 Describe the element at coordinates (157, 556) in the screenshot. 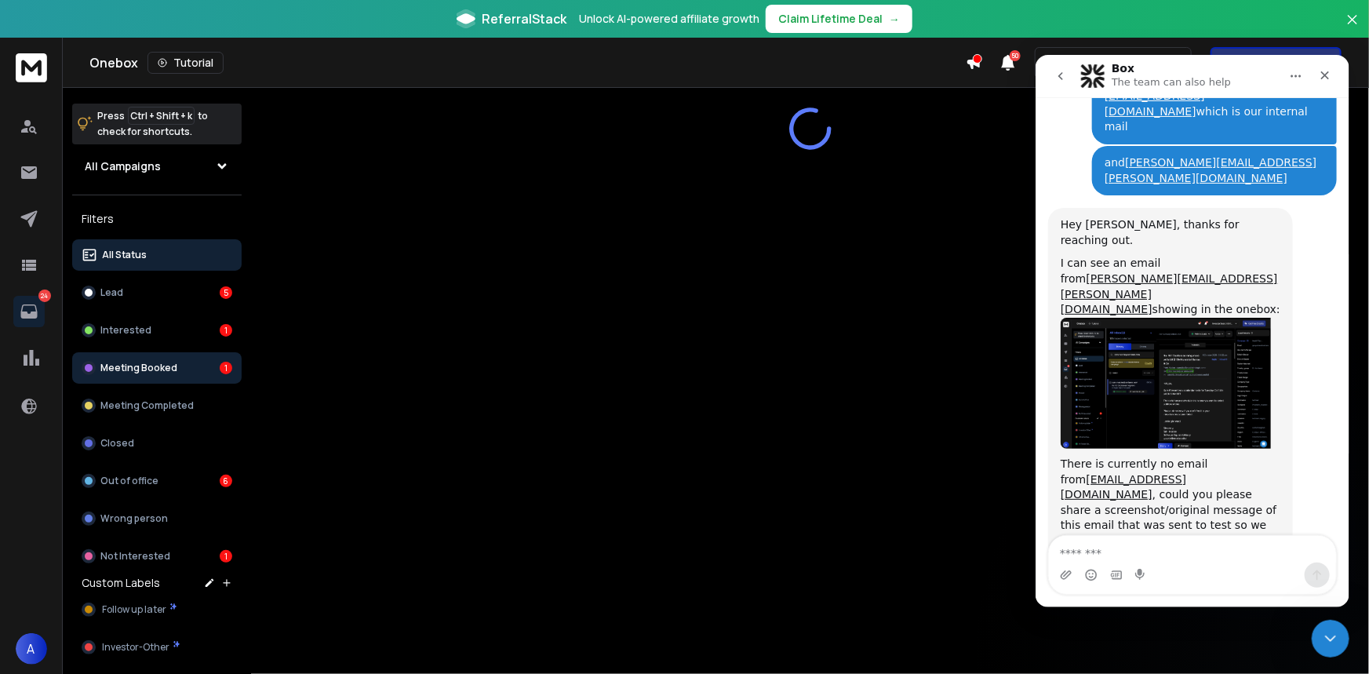

I see `button: Not Interested1` at that location.